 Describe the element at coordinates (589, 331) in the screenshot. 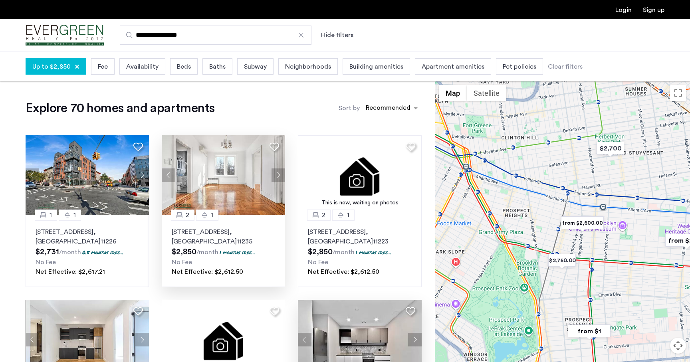

I see `div: from $1` at that location.